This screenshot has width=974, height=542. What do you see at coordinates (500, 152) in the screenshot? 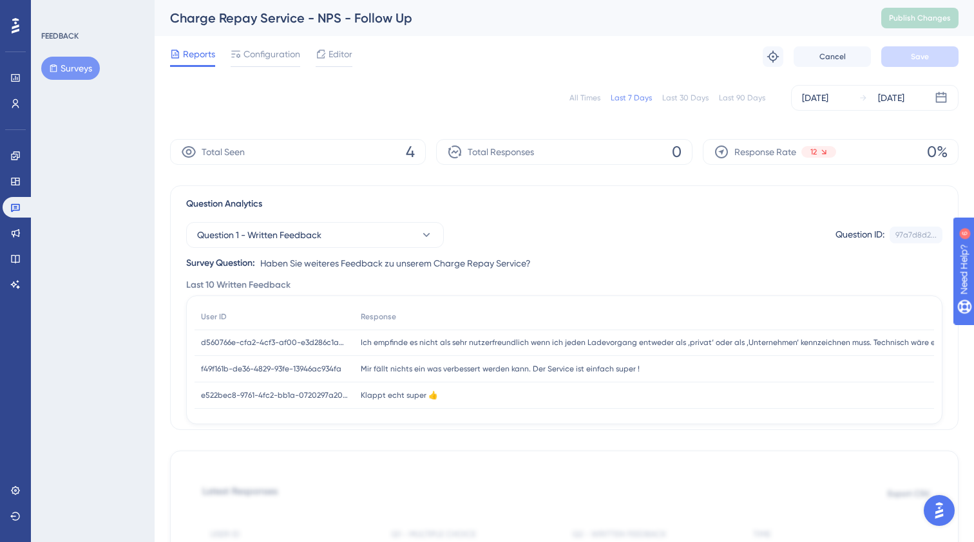
I see `span: Total Responses` at bounding box center [500, 152].